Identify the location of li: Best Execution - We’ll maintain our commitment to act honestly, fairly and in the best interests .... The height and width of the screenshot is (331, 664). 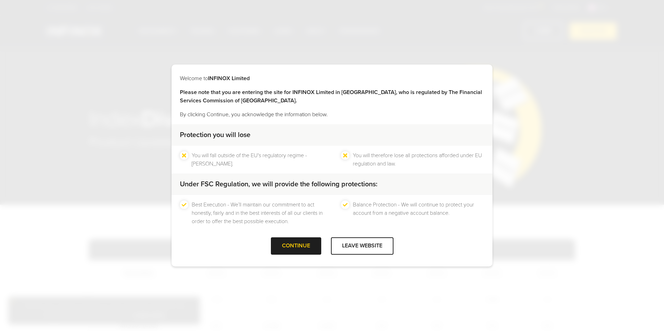
(257, 213).